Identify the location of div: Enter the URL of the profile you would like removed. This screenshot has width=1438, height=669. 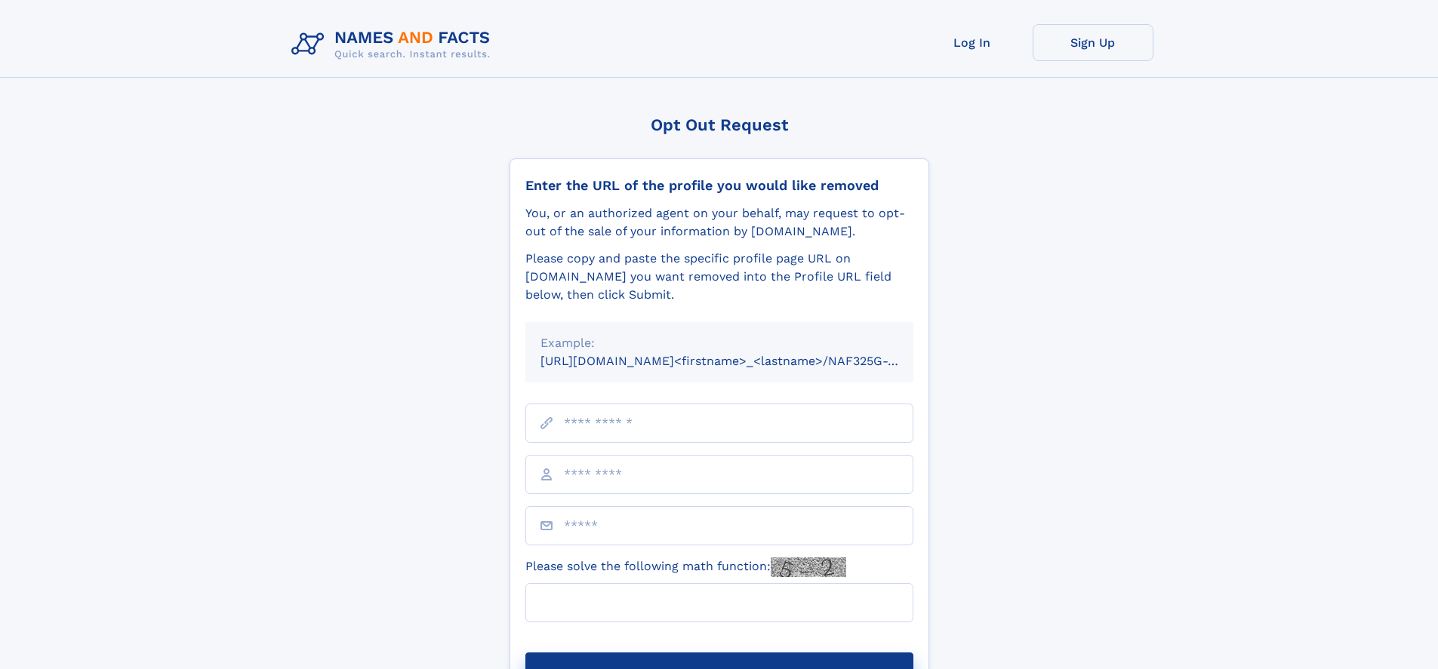
(719, 186).